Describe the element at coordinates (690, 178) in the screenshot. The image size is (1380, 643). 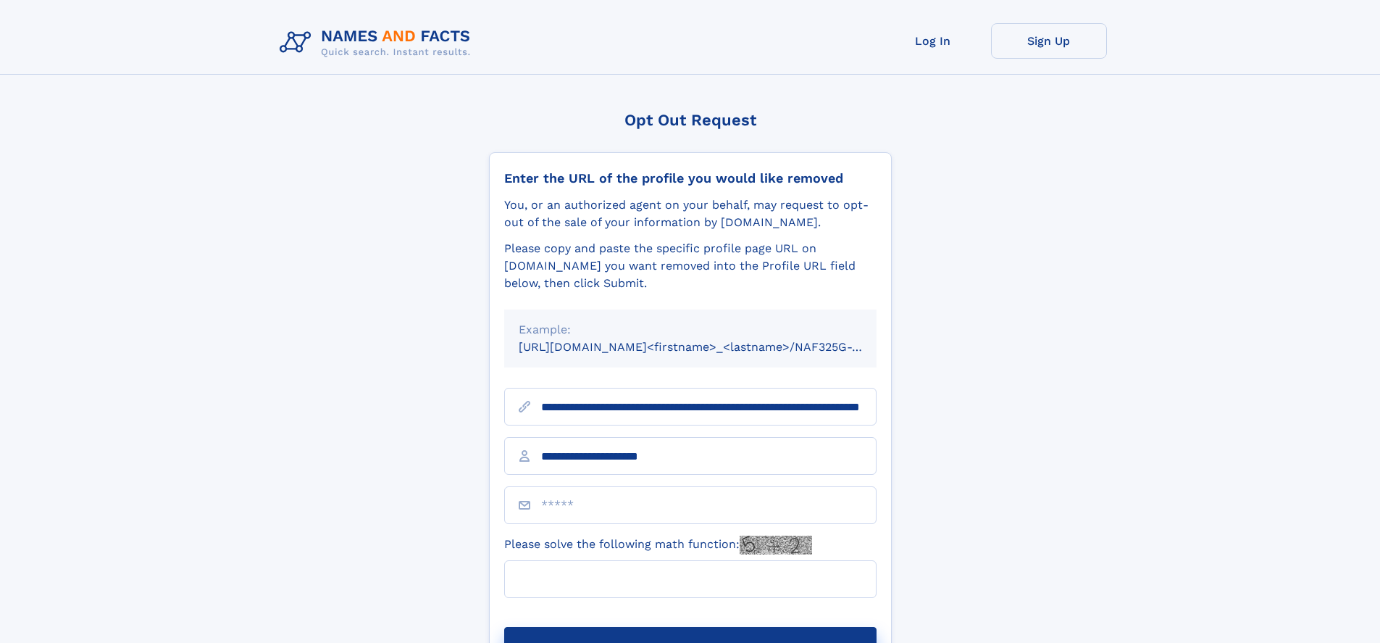
I see `div: Enter the URL of the profile you would like removed` at that location.